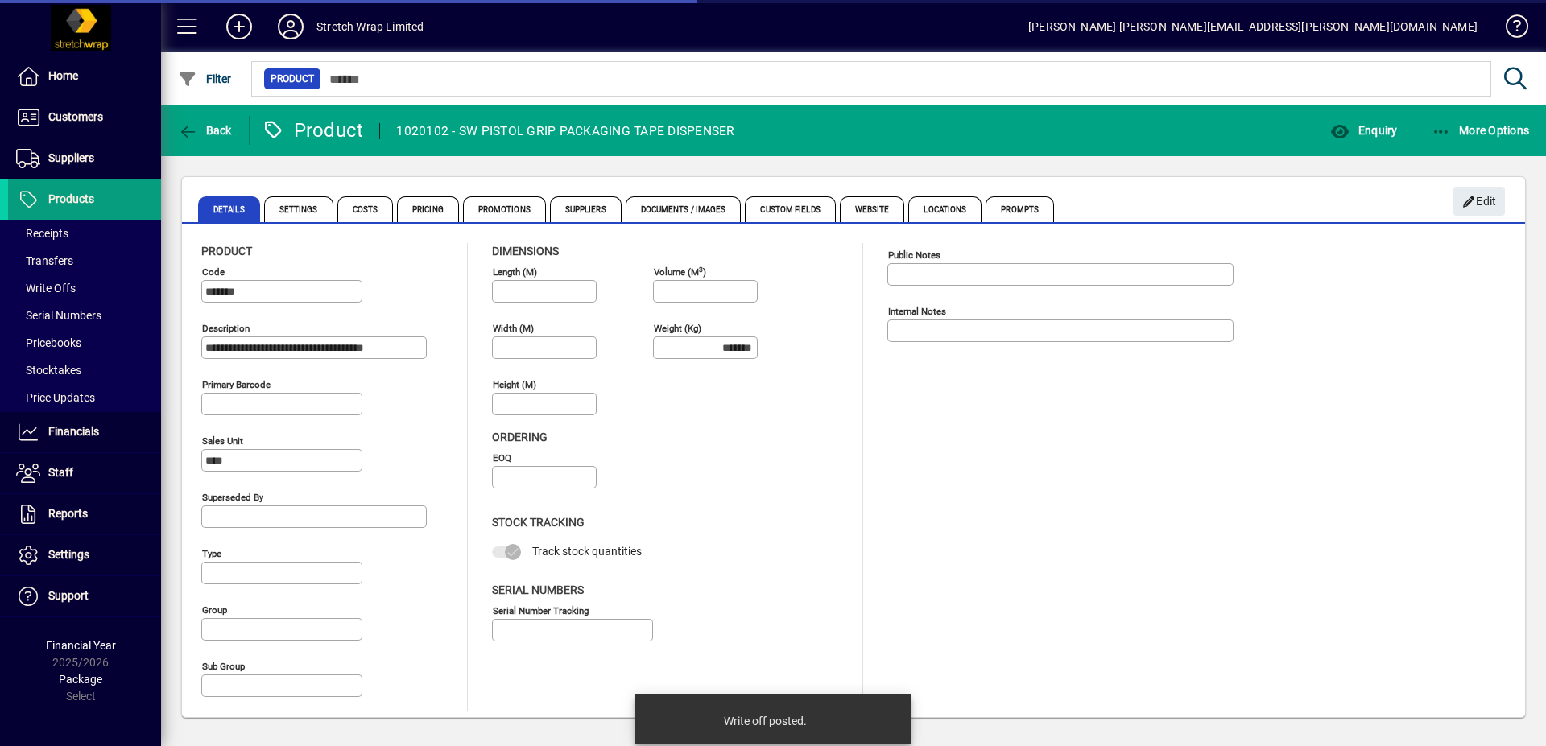  Describe the element at coordinates (370, 27) in the screenshot. I see `div: Stretch Wrap Limited` at that location.